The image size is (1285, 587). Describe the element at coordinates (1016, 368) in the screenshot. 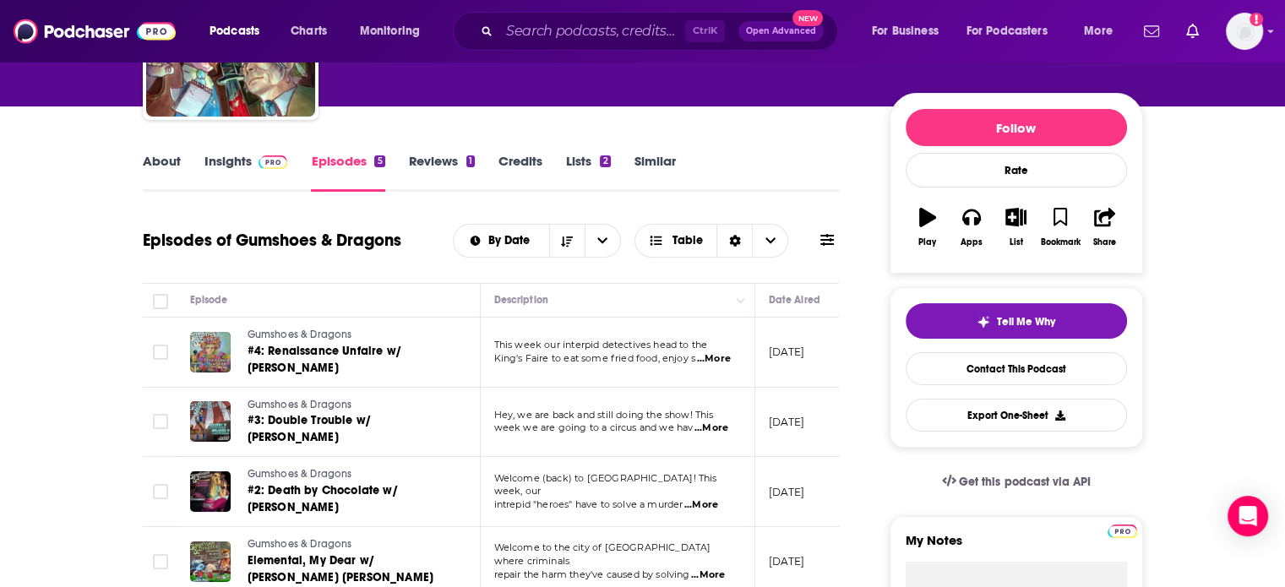

I see `a: Contact This Podcast` at that location.